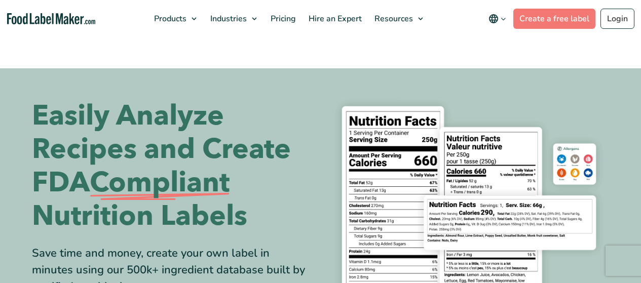 This screenshot has height=283, width=641. Describe the element at coordinates (282, 19) in the screenshot. I see `span: Pricing` at that location.